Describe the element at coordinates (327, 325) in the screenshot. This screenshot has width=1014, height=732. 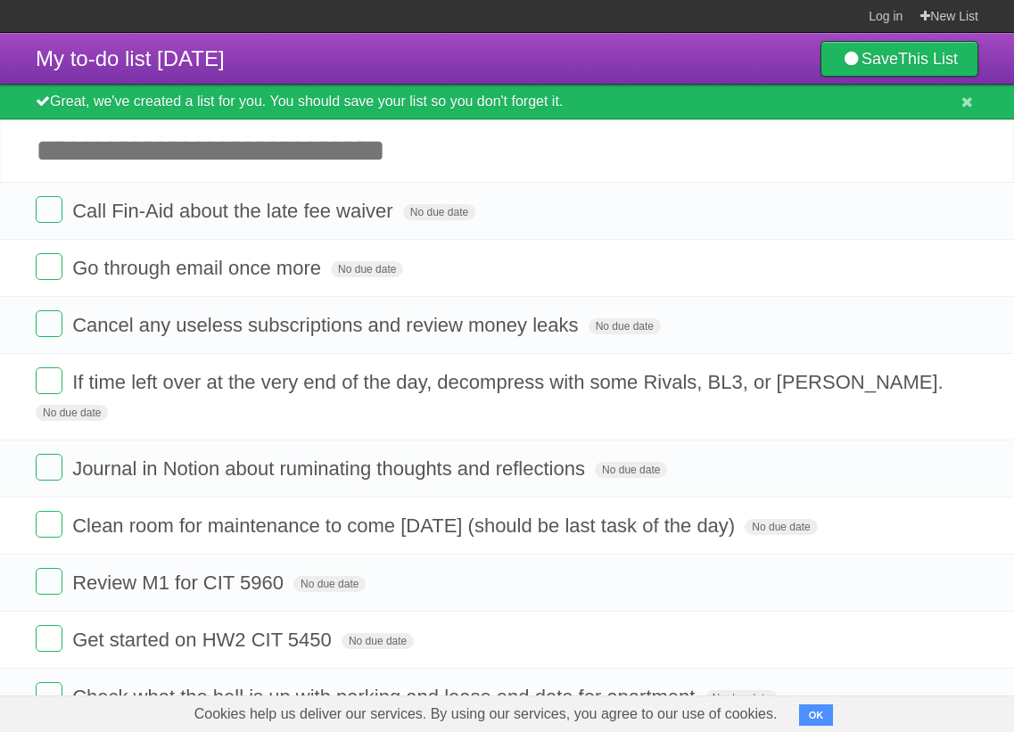
I see `span: Cancel any useless subscriptions and review money leaks` at that location.